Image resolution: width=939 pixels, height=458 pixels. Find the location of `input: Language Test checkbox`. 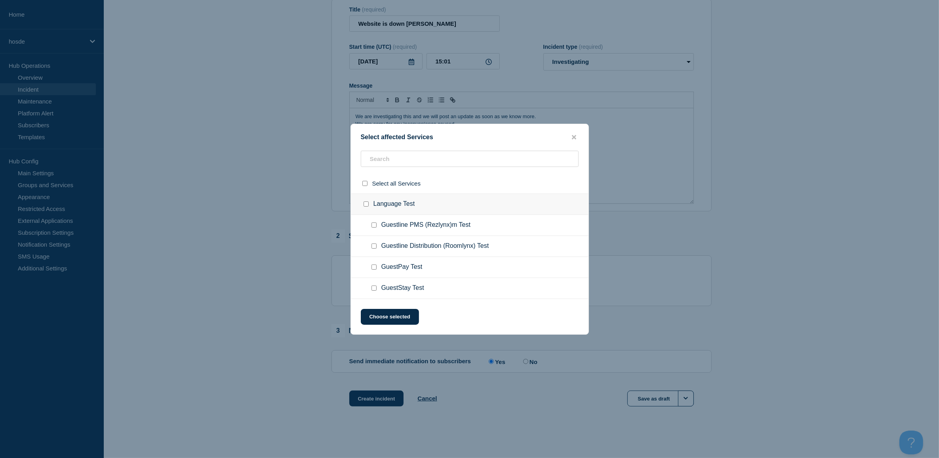

input: Language Test checkbox is located at coordinates (366, 204).